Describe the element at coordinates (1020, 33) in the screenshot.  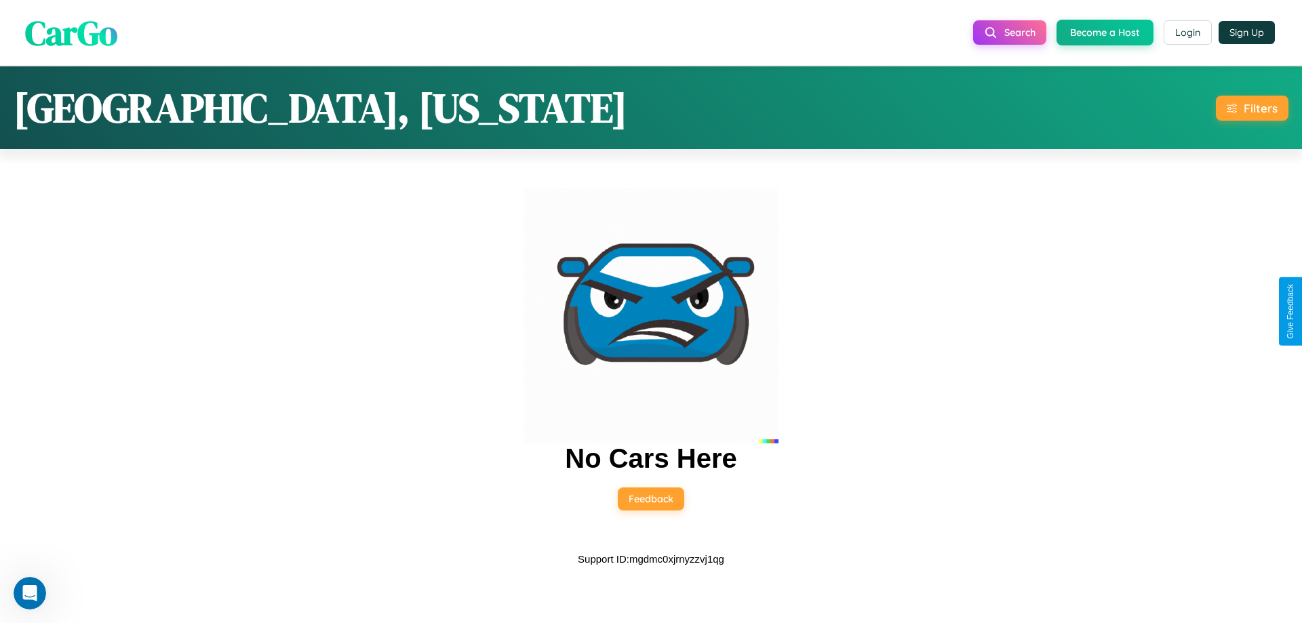
I see `span: Search` at that location.